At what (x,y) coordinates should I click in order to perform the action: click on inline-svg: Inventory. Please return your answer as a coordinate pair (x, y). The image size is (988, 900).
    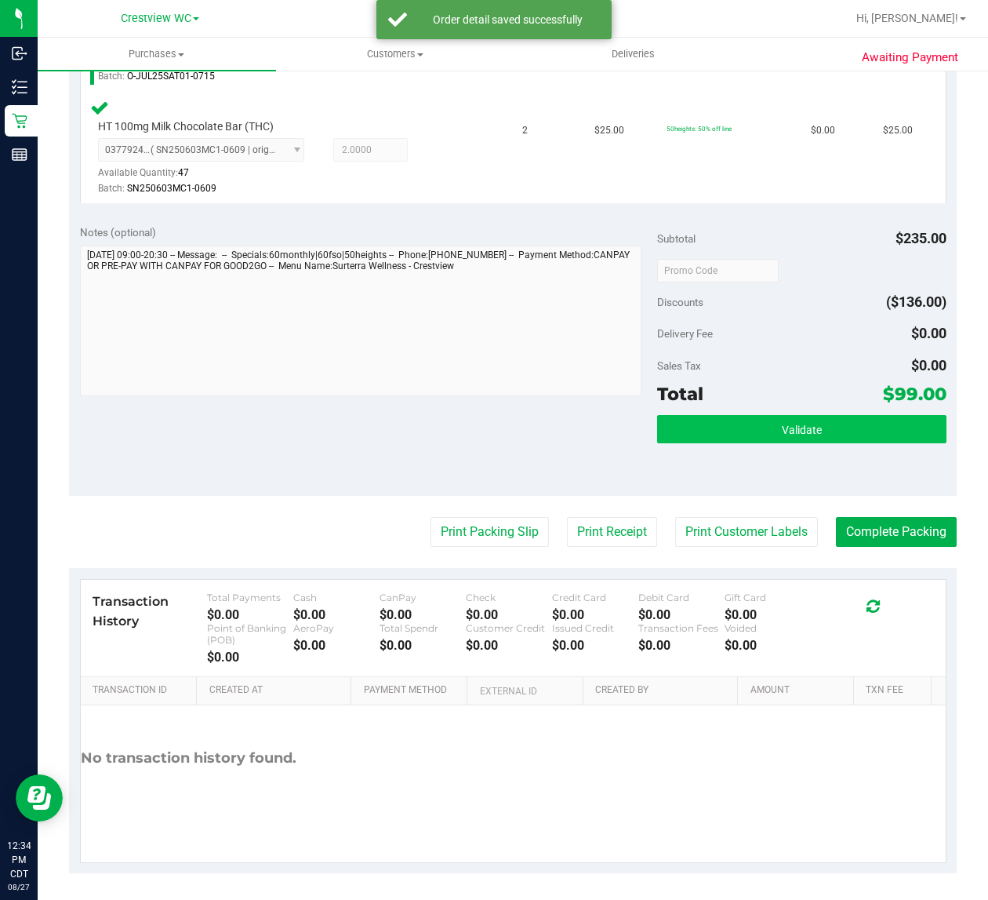
    Looking at the image, I should click on (20, 87).